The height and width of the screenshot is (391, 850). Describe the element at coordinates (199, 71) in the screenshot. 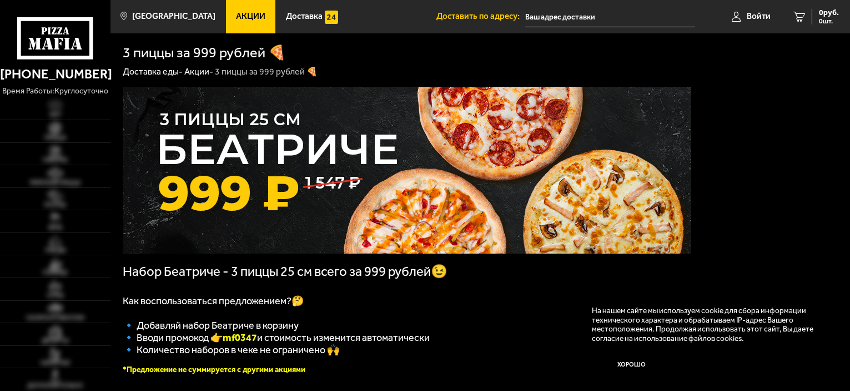

I see `a: Акции-` at that location.